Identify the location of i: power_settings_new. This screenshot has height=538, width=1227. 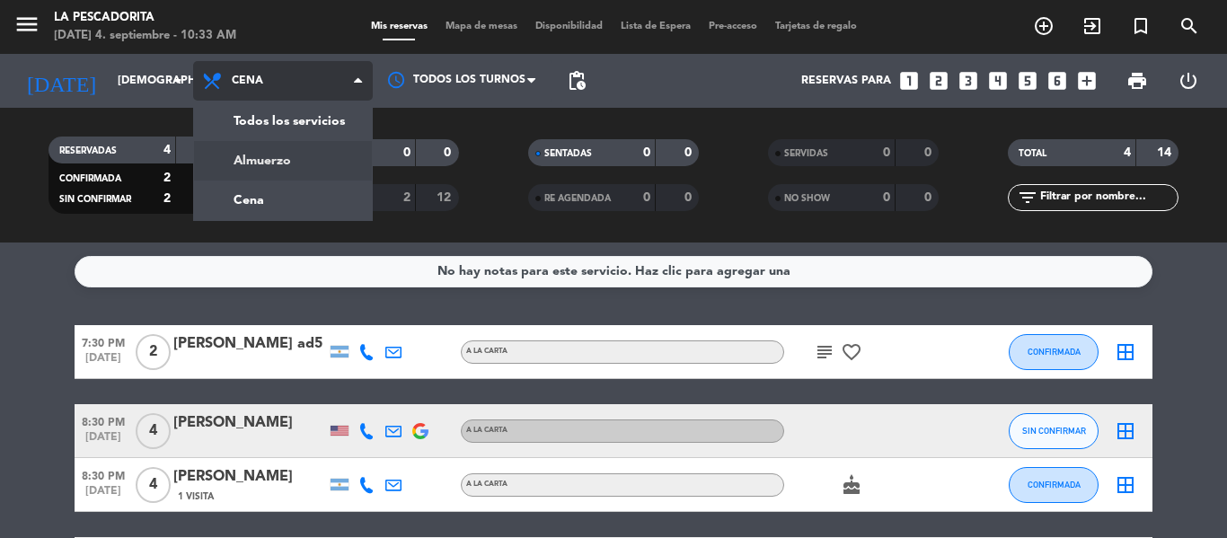
(1188, 81).